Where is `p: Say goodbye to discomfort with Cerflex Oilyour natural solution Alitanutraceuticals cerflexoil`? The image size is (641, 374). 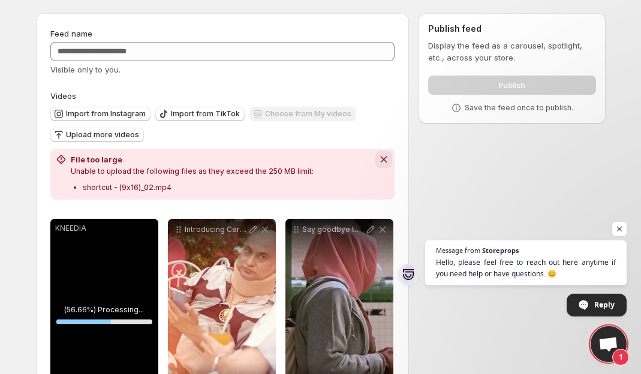 p: Say goodbye to discomfort with Cerflex Oilyour natural solution Alitanutraceuticals cerflexoil is located at coordinates (333, 230).